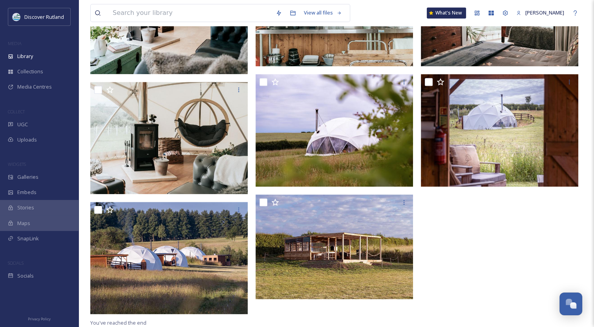  I want to click on img: _DSC9099-Edit.jpg, so click(169, 258).